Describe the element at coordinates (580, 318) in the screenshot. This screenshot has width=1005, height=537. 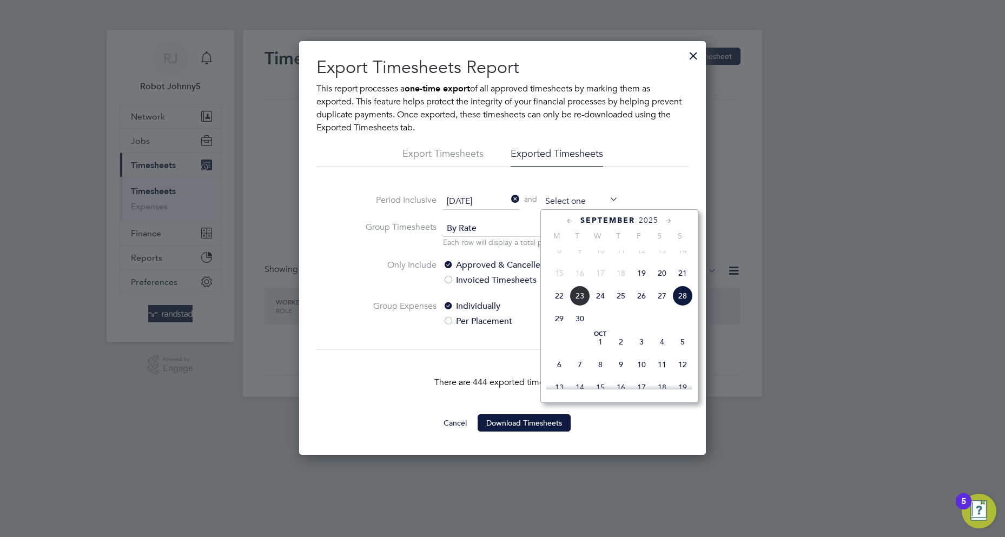
I see `span: 30` at that location.